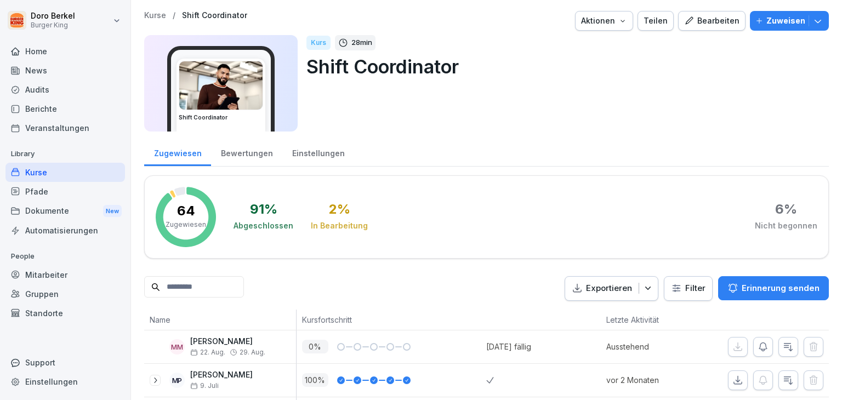 The image size is (842, 400). Describe the element at coordinates (65, 294) in the screenshot. I see `a: Gruppen` at that location.